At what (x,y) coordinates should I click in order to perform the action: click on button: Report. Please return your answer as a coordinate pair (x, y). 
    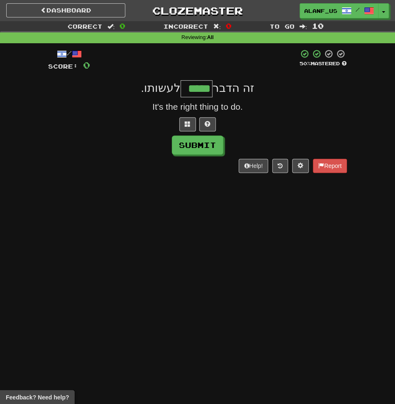
    Looking at the image, I should click on (330, 166).